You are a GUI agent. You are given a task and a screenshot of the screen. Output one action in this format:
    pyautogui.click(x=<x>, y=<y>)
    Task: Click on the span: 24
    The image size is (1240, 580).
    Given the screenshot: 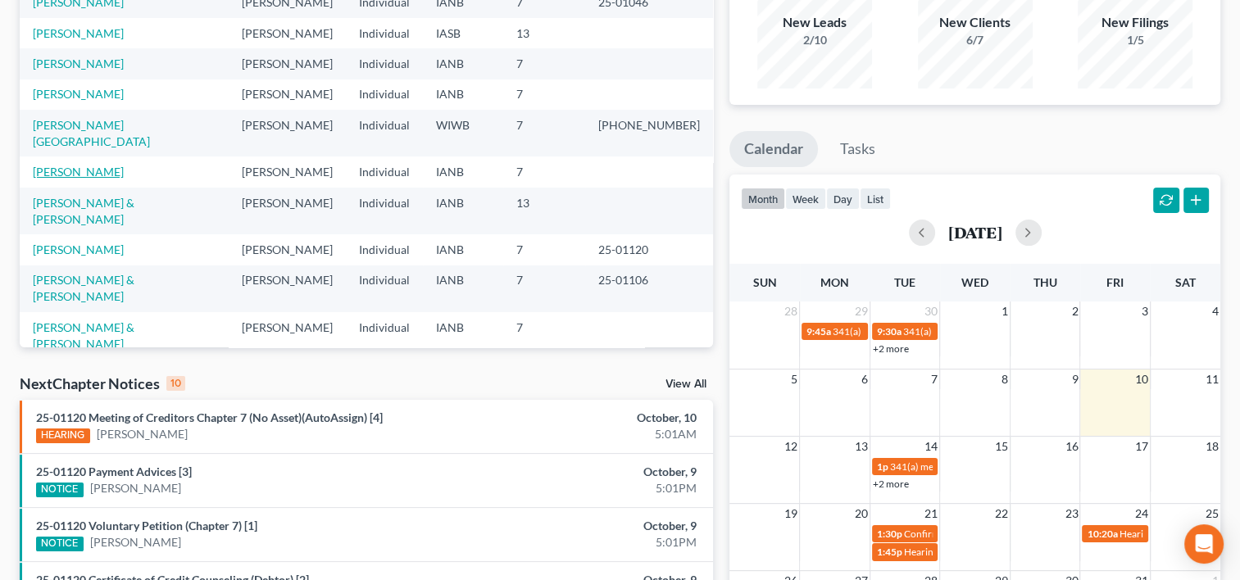 What is the action you would take?
    pyautogui.click(x=1142, y=514)
    